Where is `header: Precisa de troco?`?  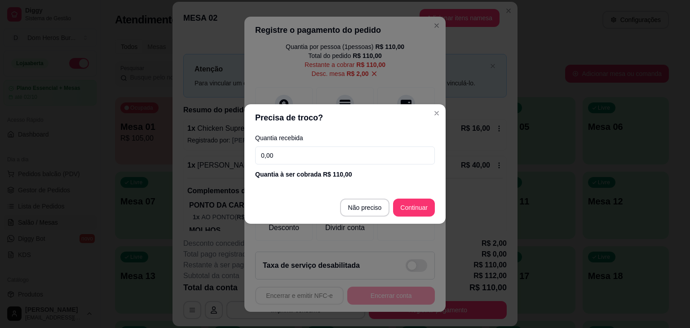 header: Precisa de troco? is located at coordinates (345, 118).